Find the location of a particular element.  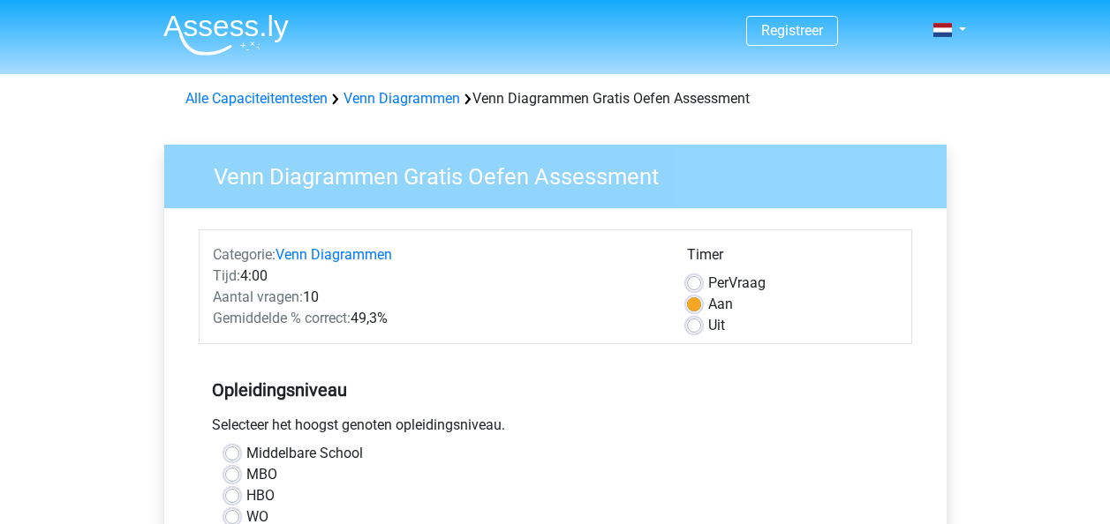

img: Assessly is located at coordinates (226, 34).